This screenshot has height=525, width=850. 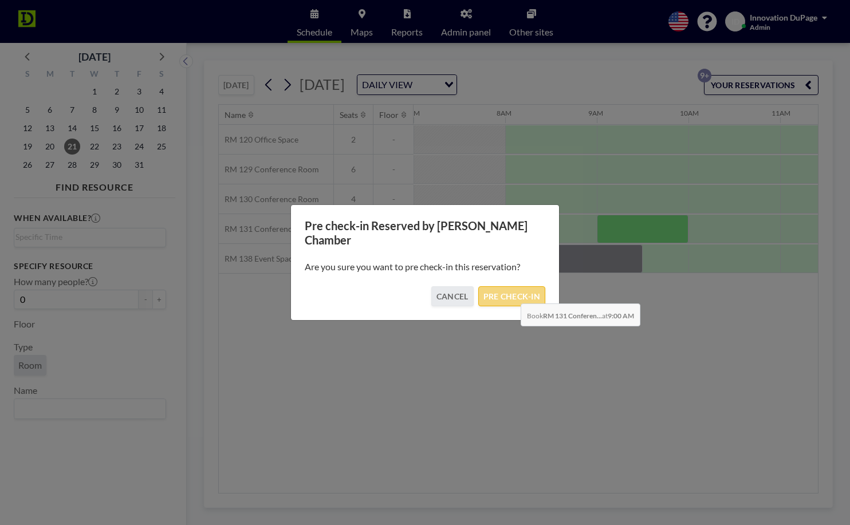 What do you see at coordinates (453, 296) in the screenshot?
I see `button: CANCEL` at bounding box center [453, 296].